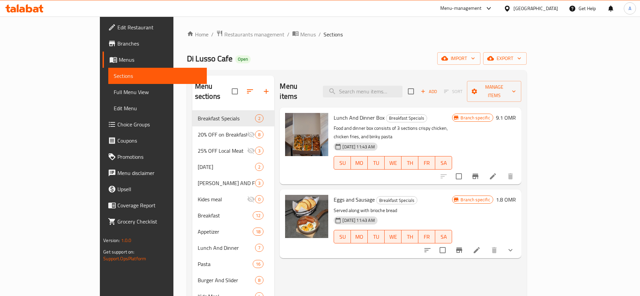  What do you see at coordinates (243, 59) in the screenshot?
I see `span: Open` at bounding box center [243, 59].